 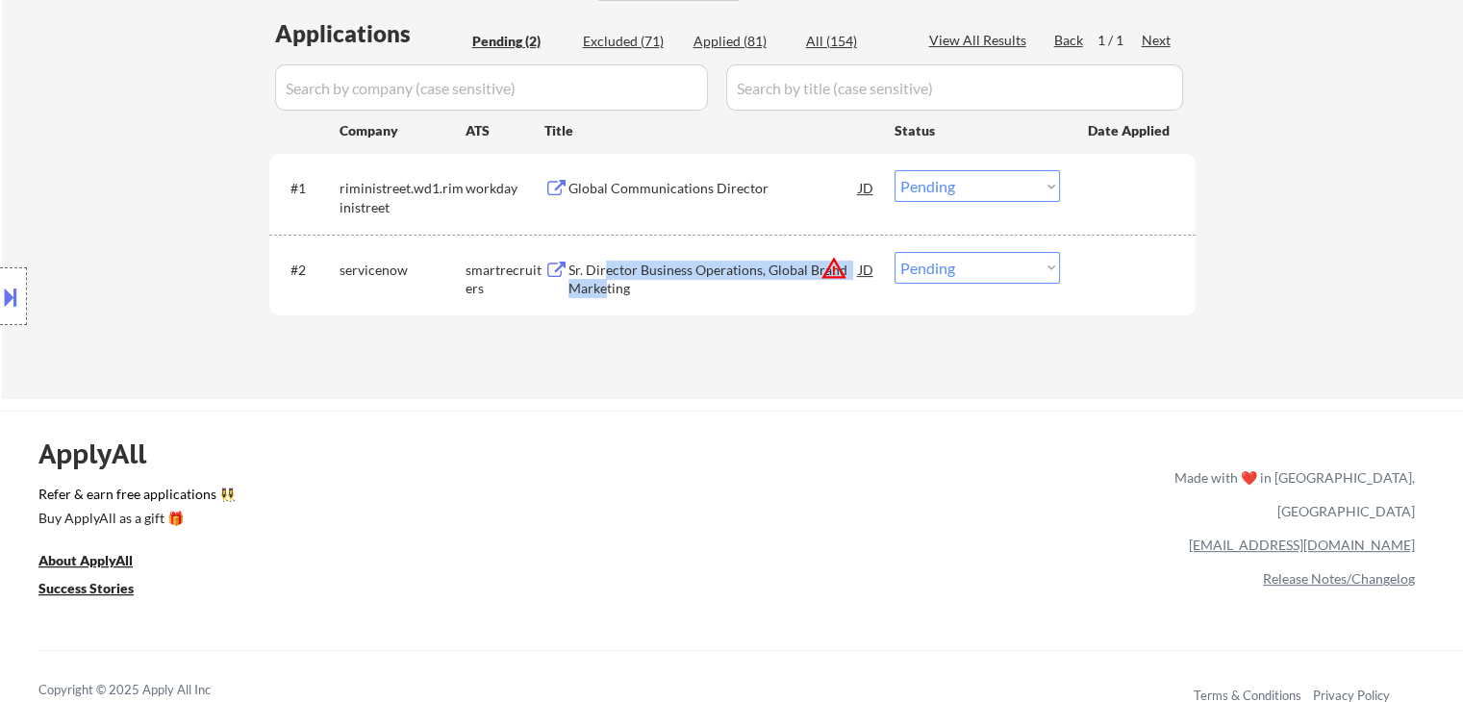 I want to click on div: Status, so click(x=977, y=130).